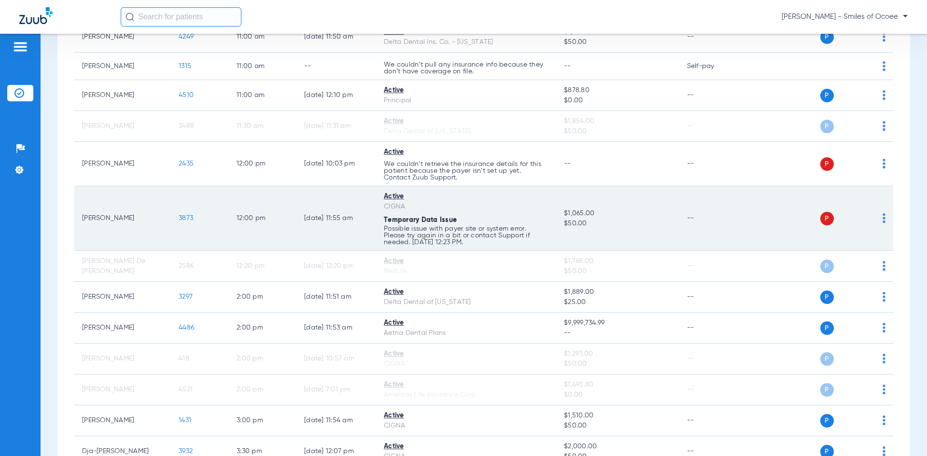  Describe the element at coordinates (466, 171) in the screenshot. I see `p: We couldn’t retrieve the insurance details for this patient because the payer isn’t set up yet. C...` at that location.